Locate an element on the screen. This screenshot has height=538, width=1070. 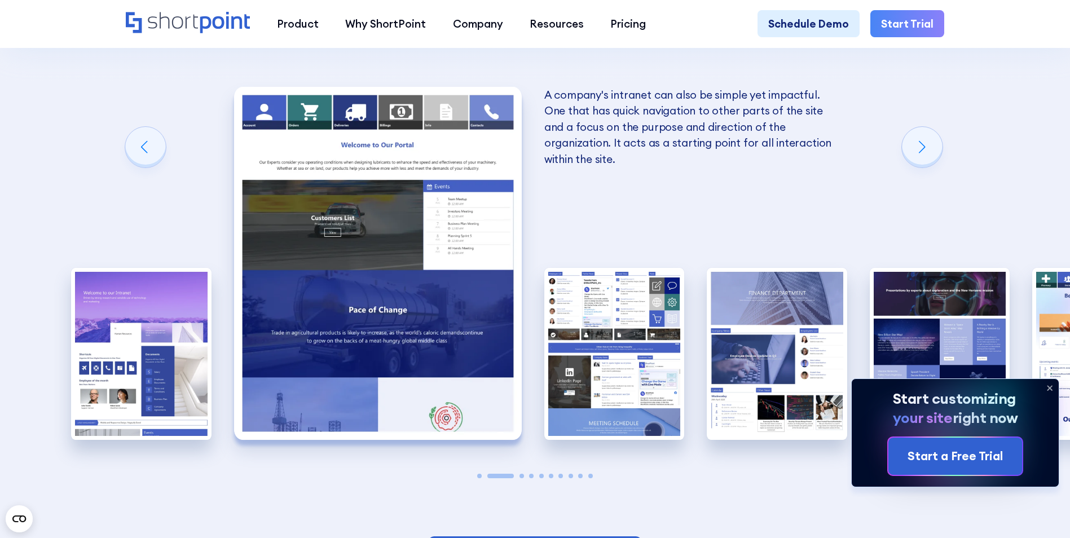
div: Company is located at coordinates (478, 24).